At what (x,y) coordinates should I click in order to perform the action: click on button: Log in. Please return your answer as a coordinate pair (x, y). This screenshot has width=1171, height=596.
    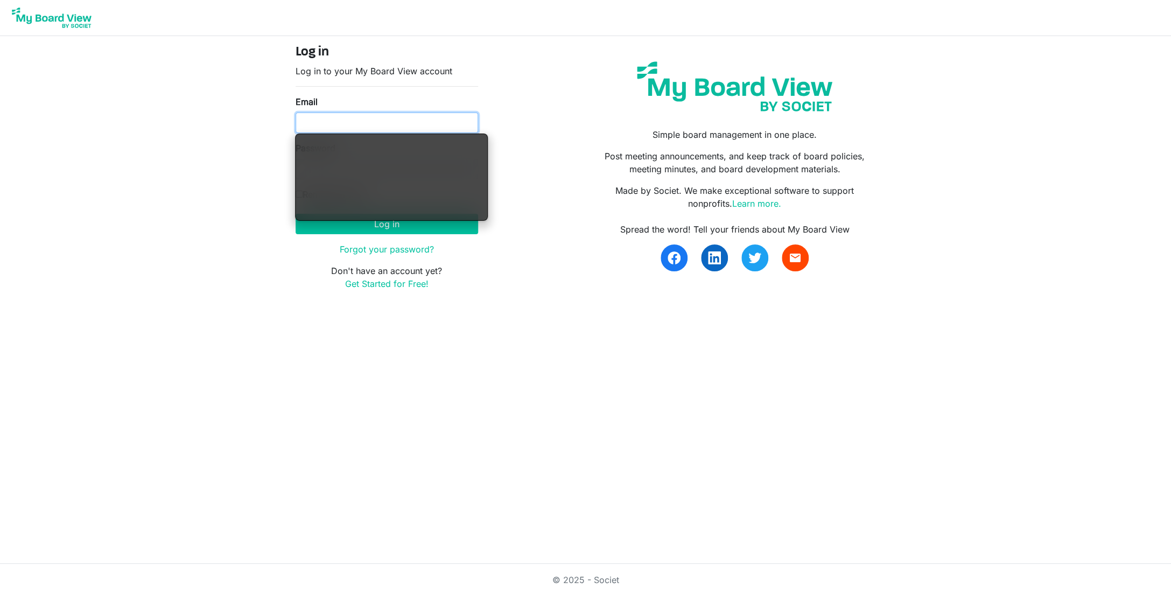
    Looking at the image, I should click on (387, 224).